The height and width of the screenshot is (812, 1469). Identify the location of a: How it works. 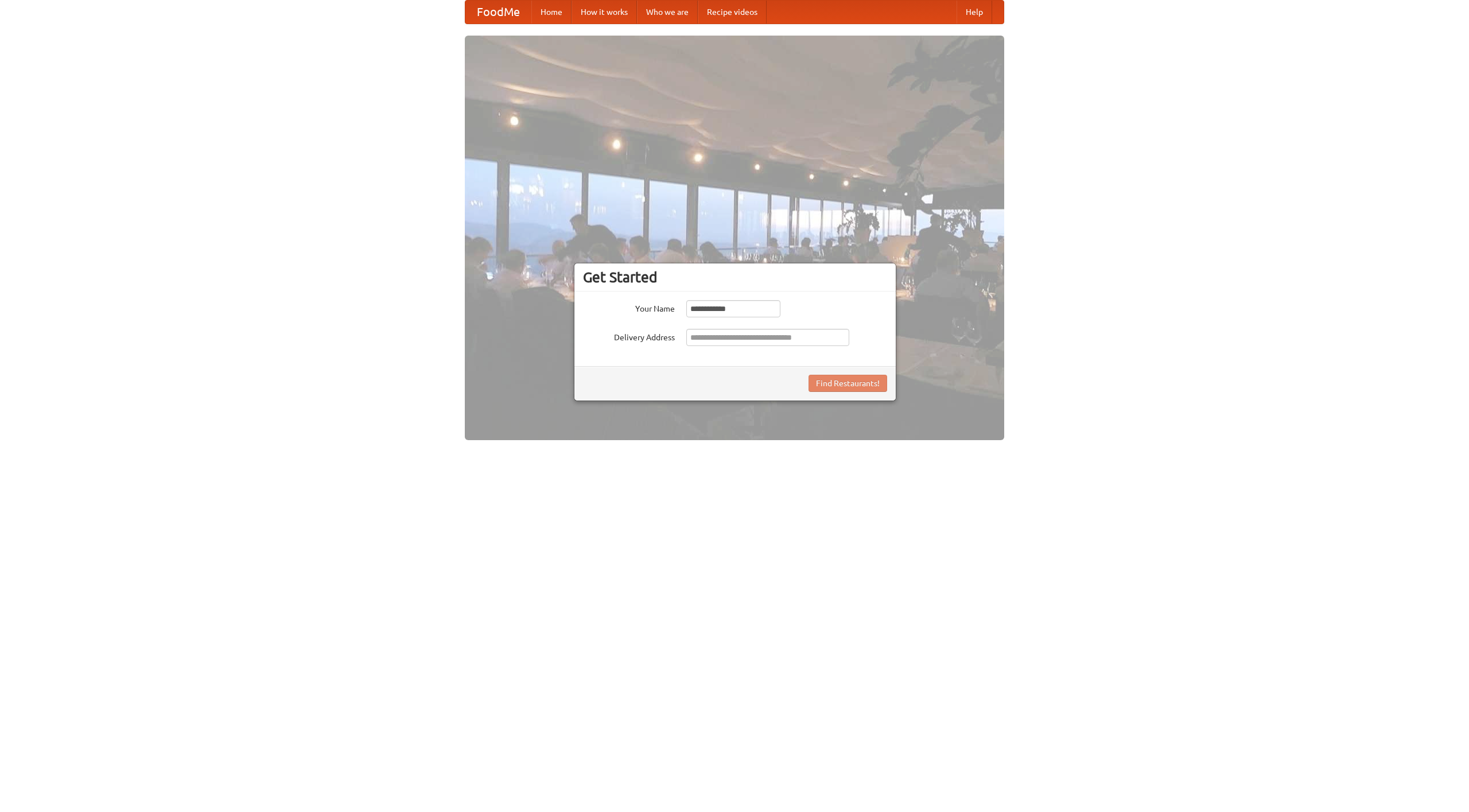
(604, 12).